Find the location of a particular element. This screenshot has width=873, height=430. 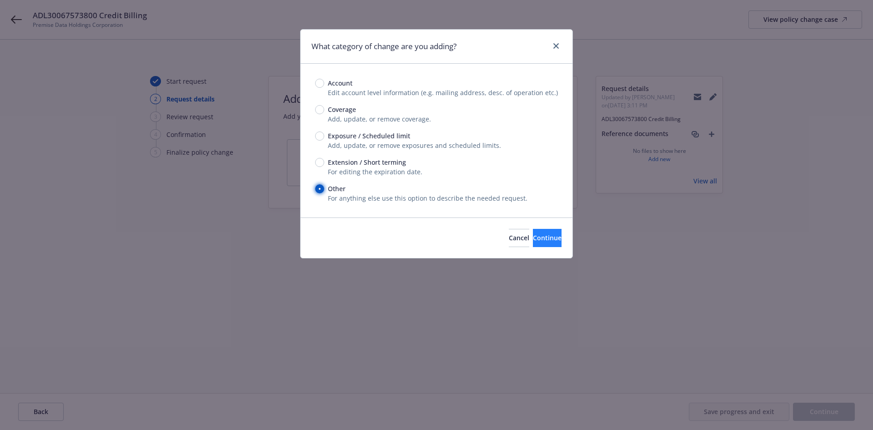

input: Extension / Short terming is located at coordinates (320, 162).